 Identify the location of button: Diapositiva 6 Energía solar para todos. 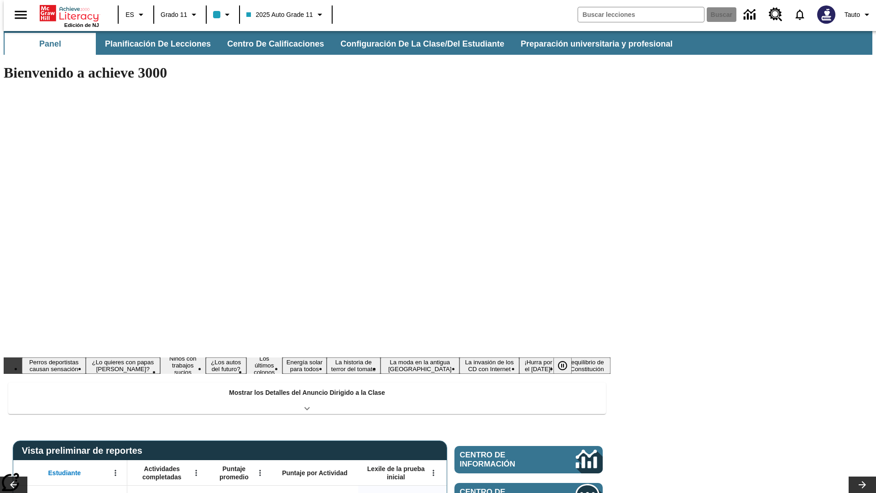
(304, 366).